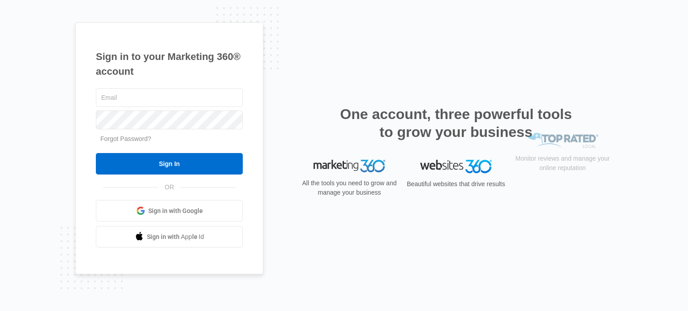 Image resolution: width=688 pixels, height=311 pixels. I want to click on h2: One account, three powerful tools to grow your business, so click(456, 123).